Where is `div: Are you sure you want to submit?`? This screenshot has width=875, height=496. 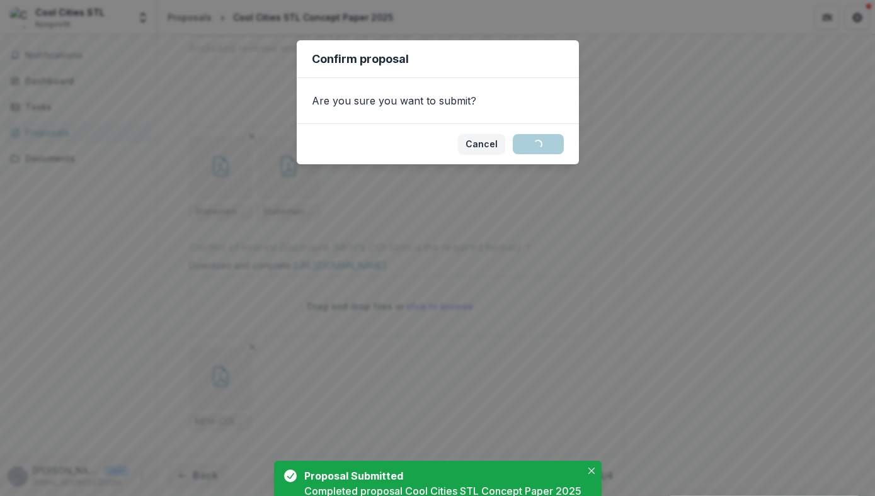
div: Are you sure you want to submit? is located at coordinates (438, 101).